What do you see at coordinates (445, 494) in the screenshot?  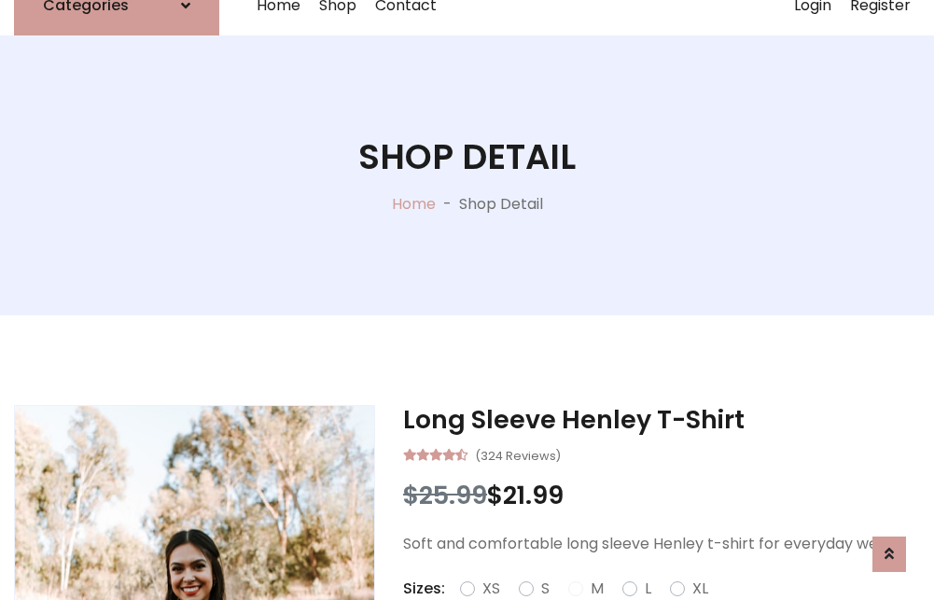 I see `span: $25.99` at bounding box center [445, 494].